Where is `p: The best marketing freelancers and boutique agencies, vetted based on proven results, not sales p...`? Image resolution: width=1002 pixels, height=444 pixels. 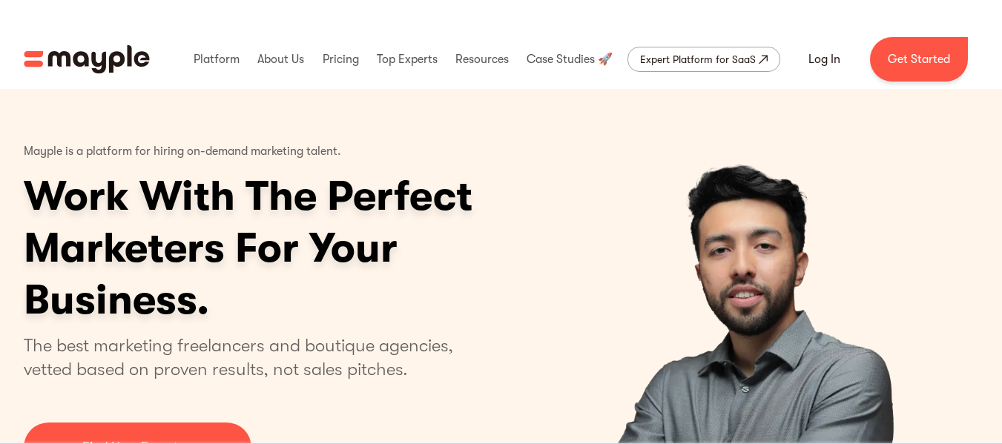
p: The best marketing freelancers and boutique agencies, vetted based on proven results, not sales p... is located at coordinates (247, 357).